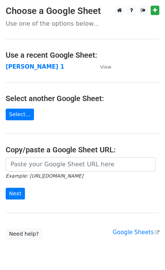 Image resolution: width=165 pixels, height=270 pixels. Describe the element at coordinates (82, 11) in the screenshot. I see `h3: Choose a Google Sheet` at that location.